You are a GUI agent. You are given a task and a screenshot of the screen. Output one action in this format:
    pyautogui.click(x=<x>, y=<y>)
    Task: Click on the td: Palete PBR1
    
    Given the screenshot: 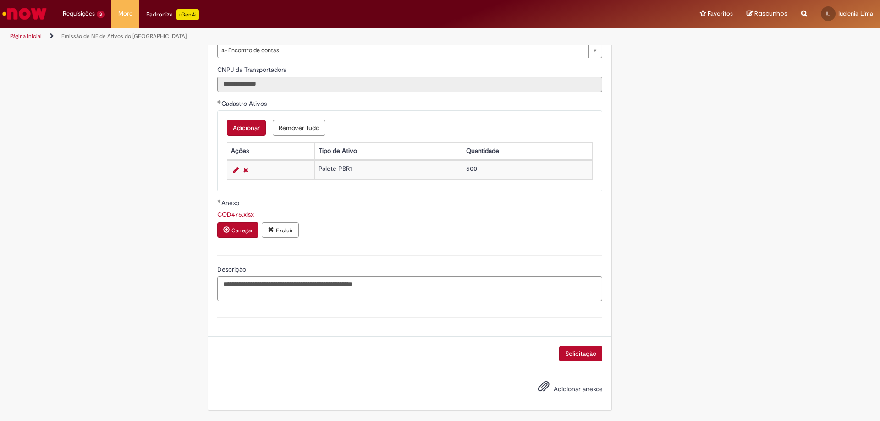 What is the action you would take?
    pyautogui.click(x=389, y=170)
    